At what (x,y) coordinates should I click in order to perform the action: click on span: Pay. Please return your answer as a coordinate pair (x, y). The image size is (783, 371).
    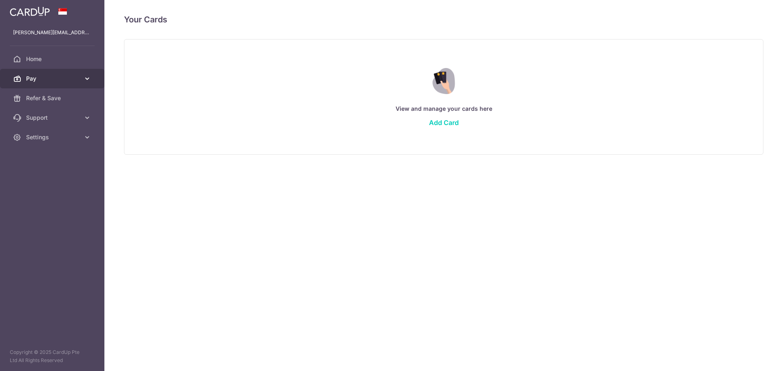
    Looking at the image, I should click on (53, 79).